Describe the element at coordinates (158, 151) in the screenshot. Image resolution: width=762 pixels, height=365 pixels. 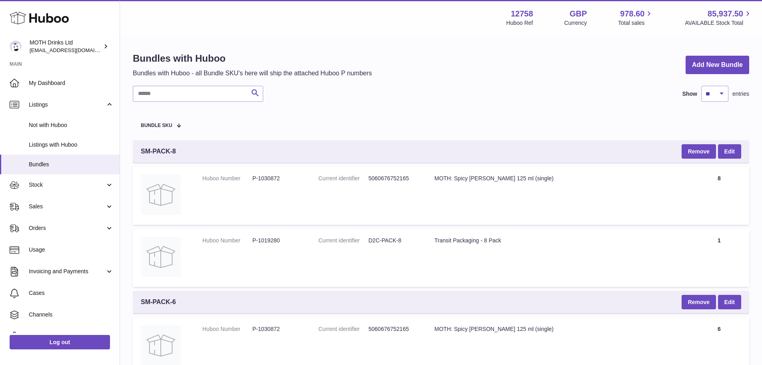
I see `span: SM-PACK-8` at that location.